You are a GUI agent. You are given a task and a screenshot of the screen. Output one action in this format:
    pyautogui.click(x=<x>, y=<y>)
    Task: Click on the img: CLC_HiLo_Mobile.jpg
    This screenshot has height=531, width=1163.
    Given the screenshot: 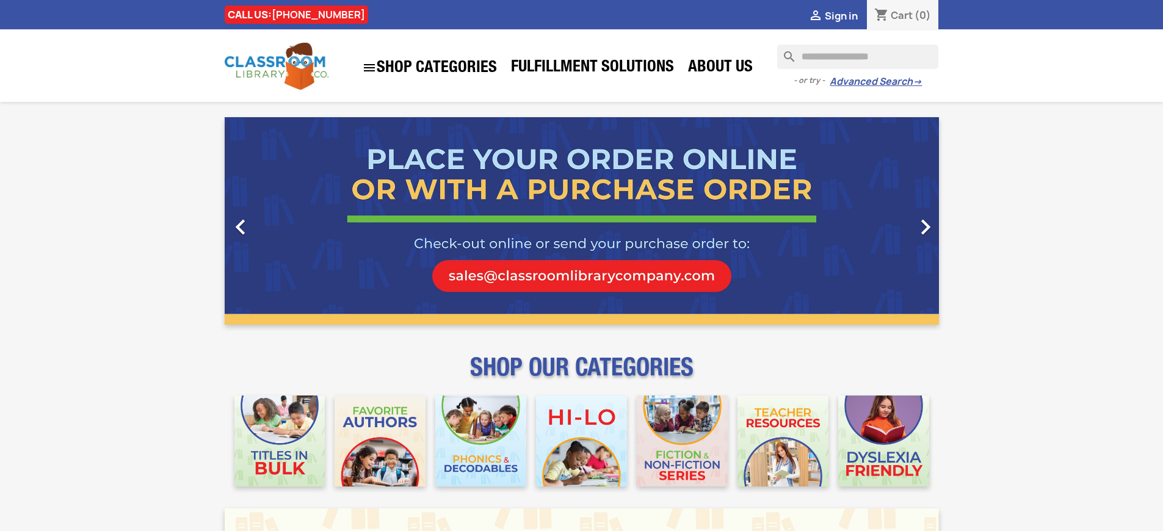 What is the action you would take?
    pyautogui.click(x=581, y=441)
    